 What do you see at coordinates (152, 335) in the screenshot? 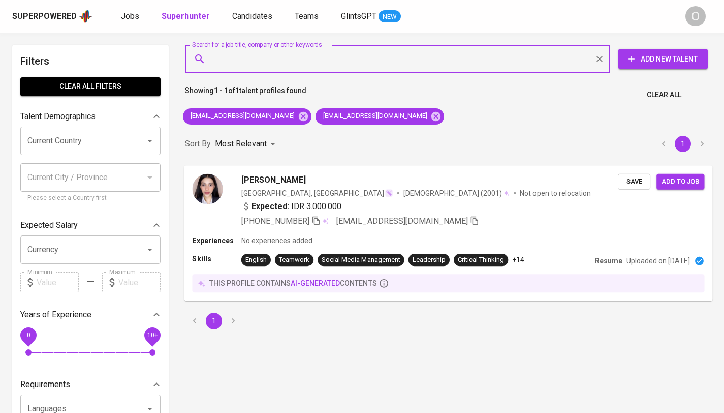
I see `span: 10+` at bounding box center [152, 335].